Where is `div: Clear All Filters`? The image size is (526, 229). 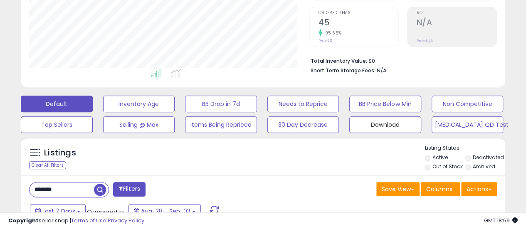 div: Clear All Filters is located at coordinates (47, 165).